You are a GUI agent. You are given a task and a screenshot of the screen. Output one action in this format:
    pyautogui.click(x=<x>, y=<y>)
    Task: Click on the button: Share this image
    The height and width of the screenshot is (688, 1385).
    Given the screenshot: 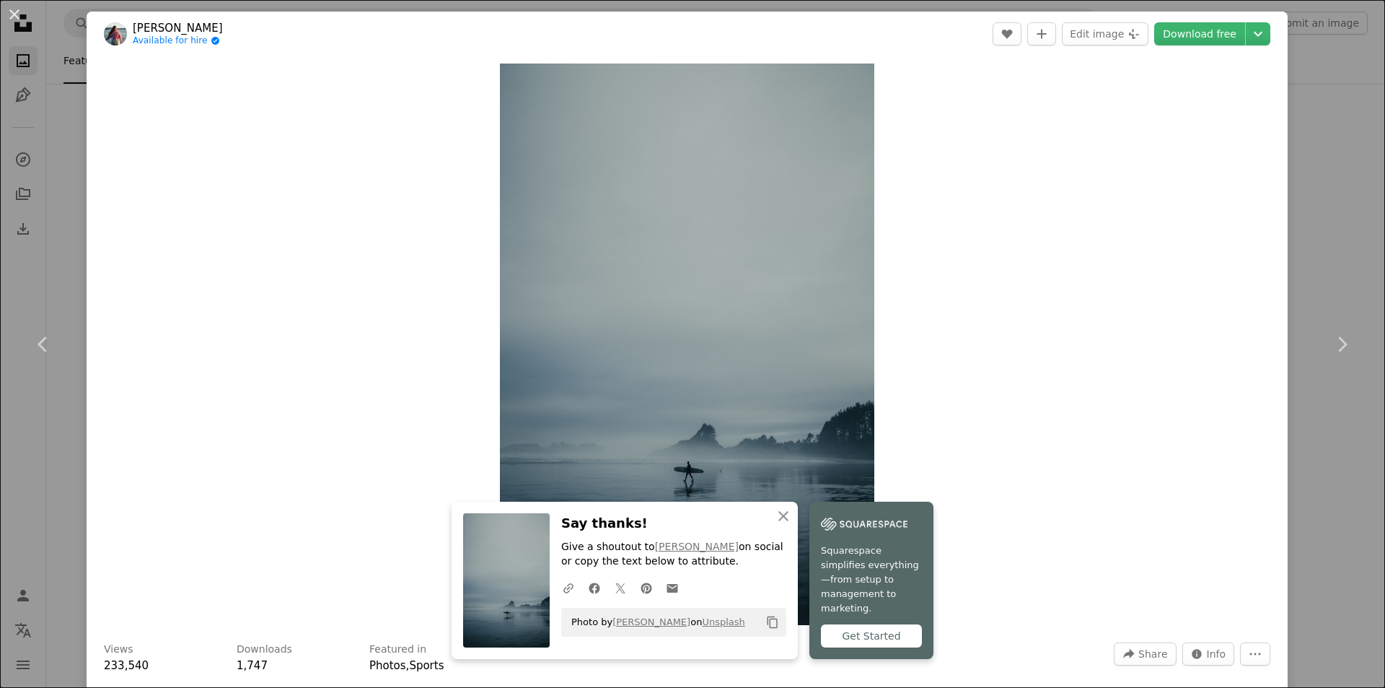 What is the action you would take?
    pyautogui.click(x=1145, y=654)
    